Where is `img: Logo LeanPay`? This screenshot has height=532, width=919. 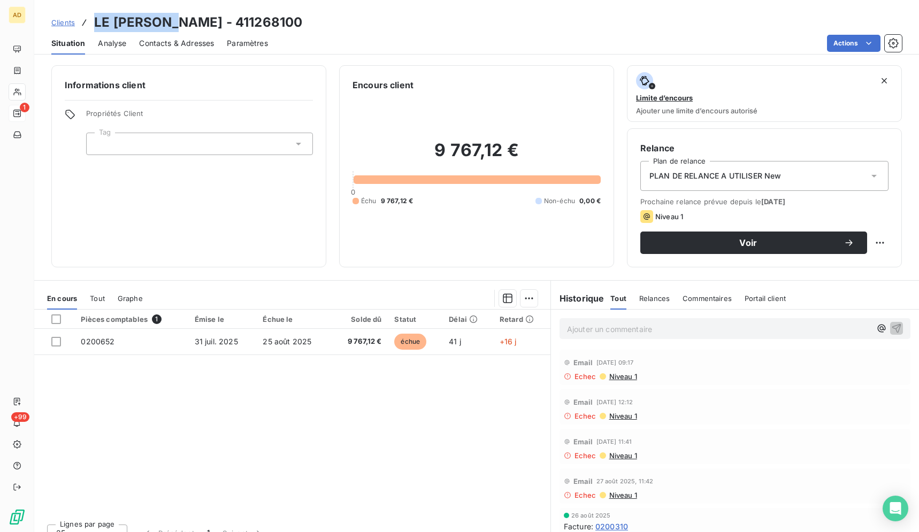 img: Logo LeanPay is located at coordinates (17, 517).